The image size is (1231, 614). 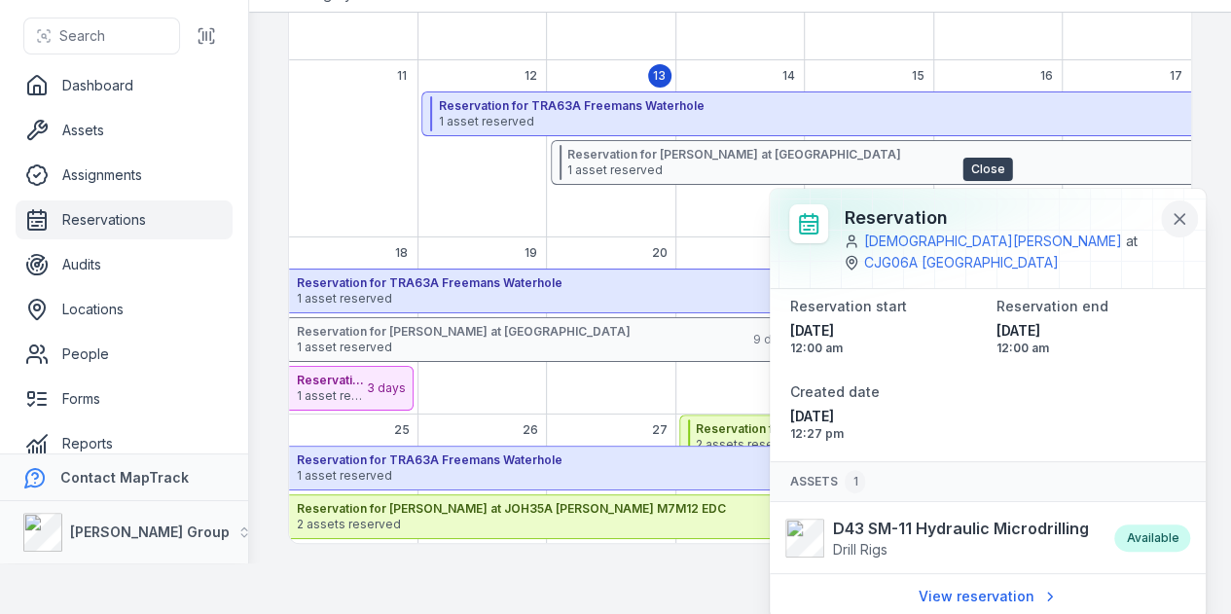 I want to click on a: People, so click(x=124, y=354).